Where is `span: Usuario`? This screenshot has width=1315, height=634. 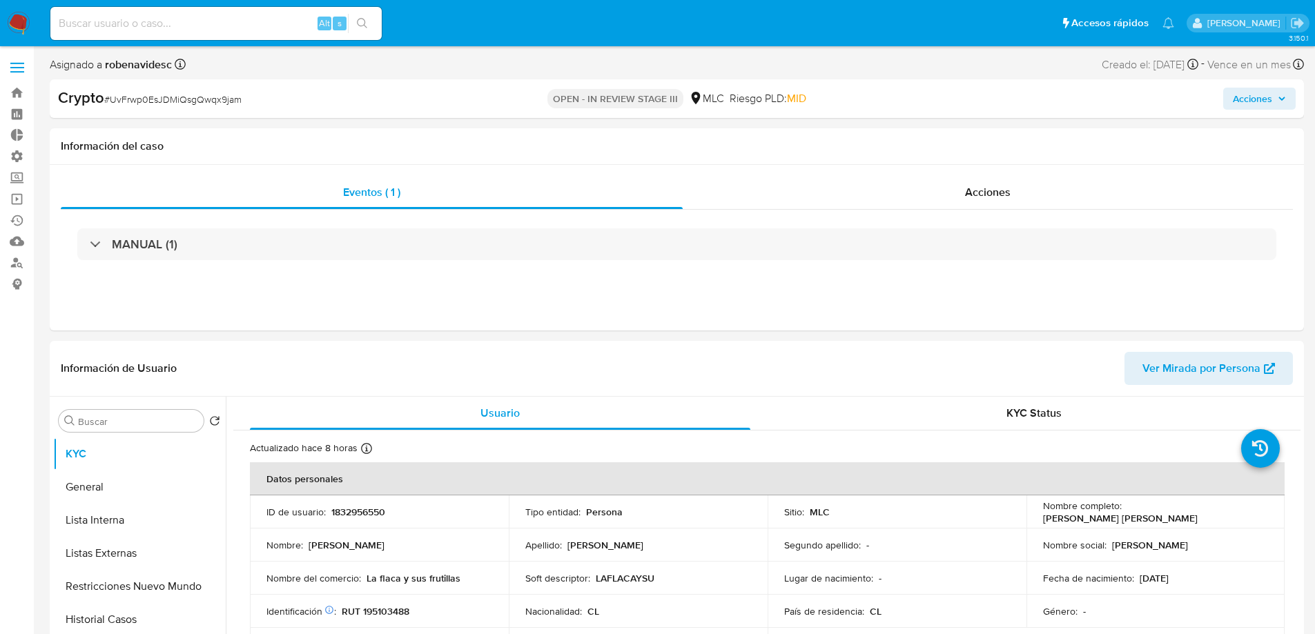 span: Usuario is located at coordinates (500, 413).